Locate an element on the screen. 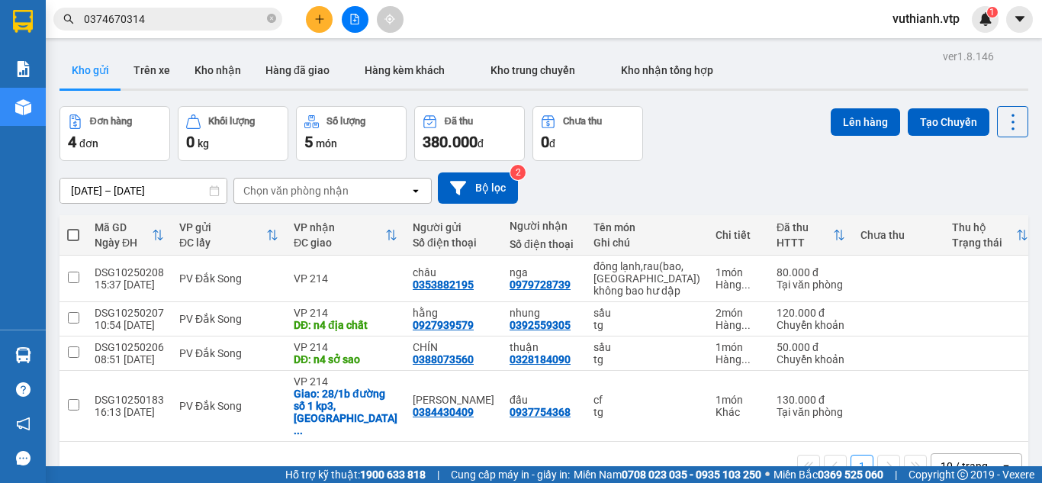  div: 2 món is located at coordinates (739, 313).